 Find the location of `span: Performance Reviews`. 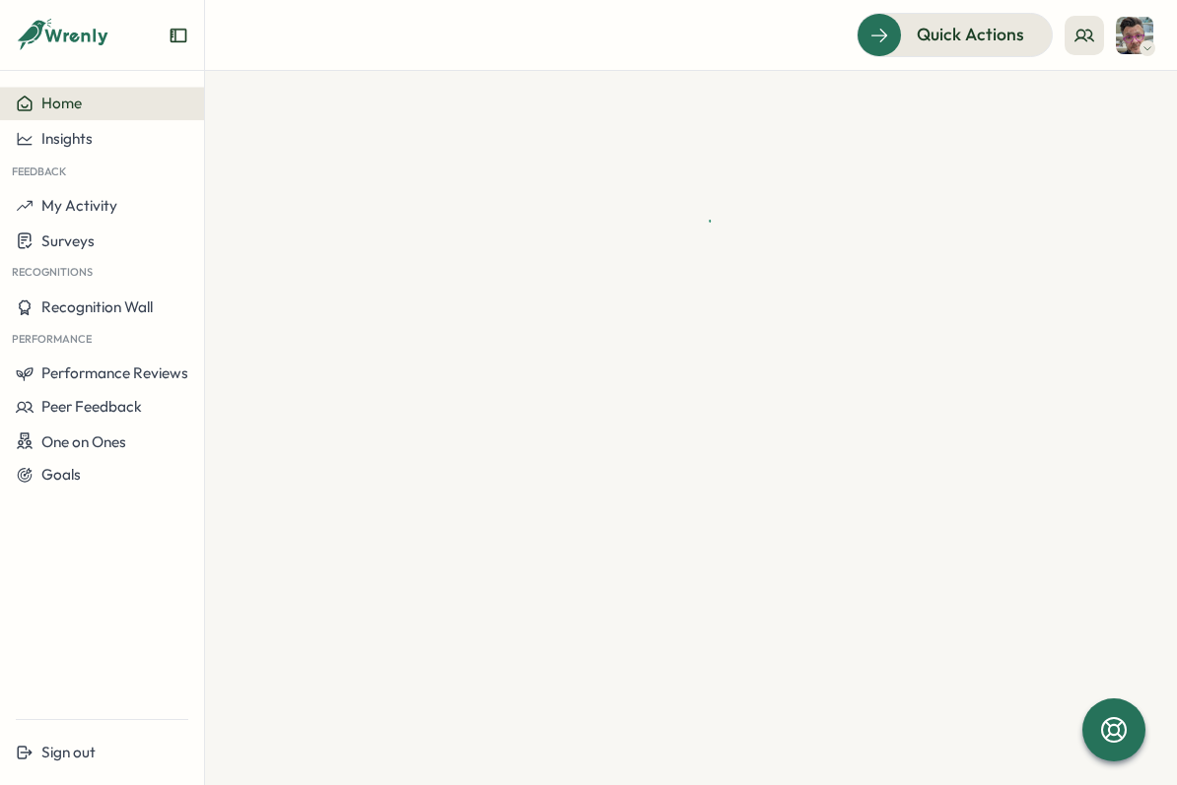

span: Performance Reviews is located at coordinates (114, 373).